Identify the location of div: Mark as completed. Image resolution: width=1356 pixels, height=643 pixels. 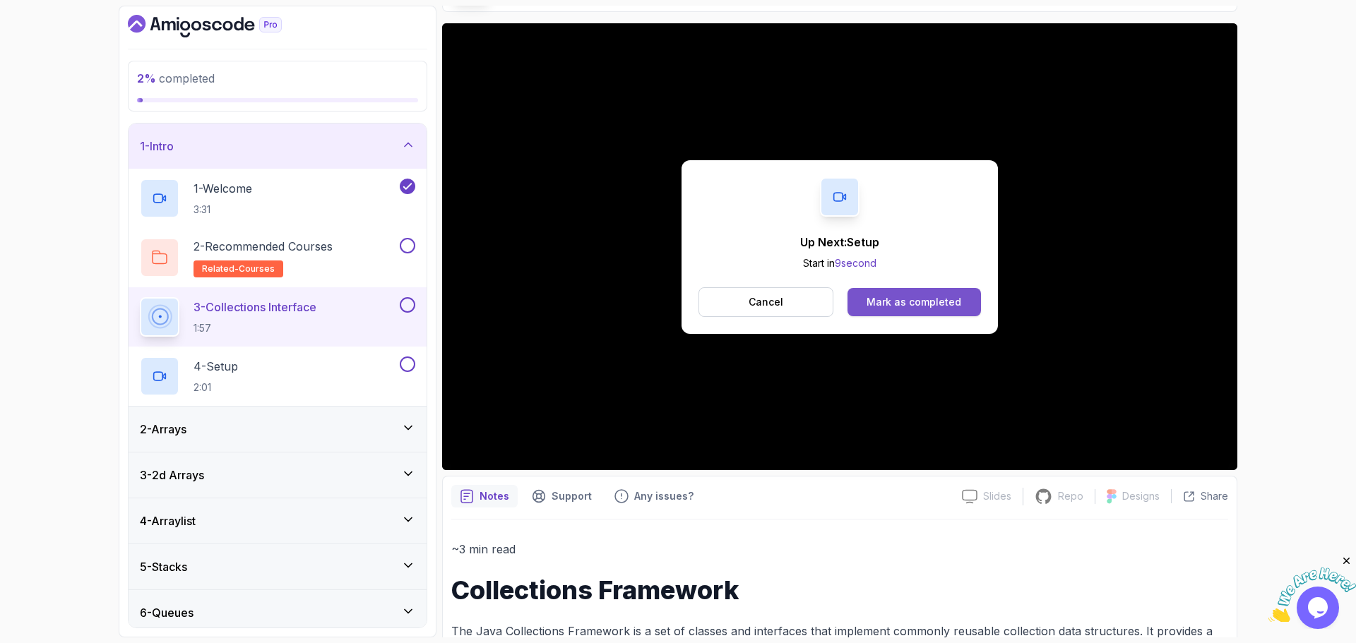
(914, 302).